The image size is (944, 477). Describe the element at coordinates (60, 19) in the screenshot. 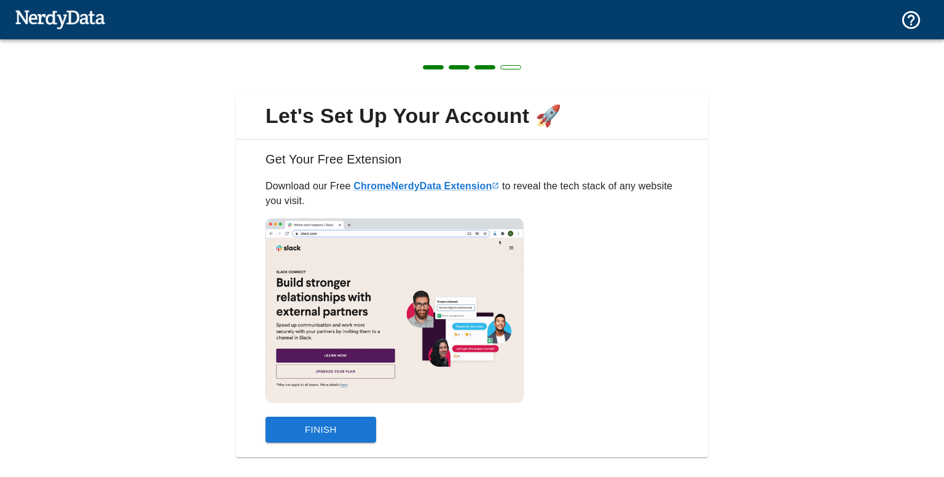

I see `img: NerdyData.com` at that location.